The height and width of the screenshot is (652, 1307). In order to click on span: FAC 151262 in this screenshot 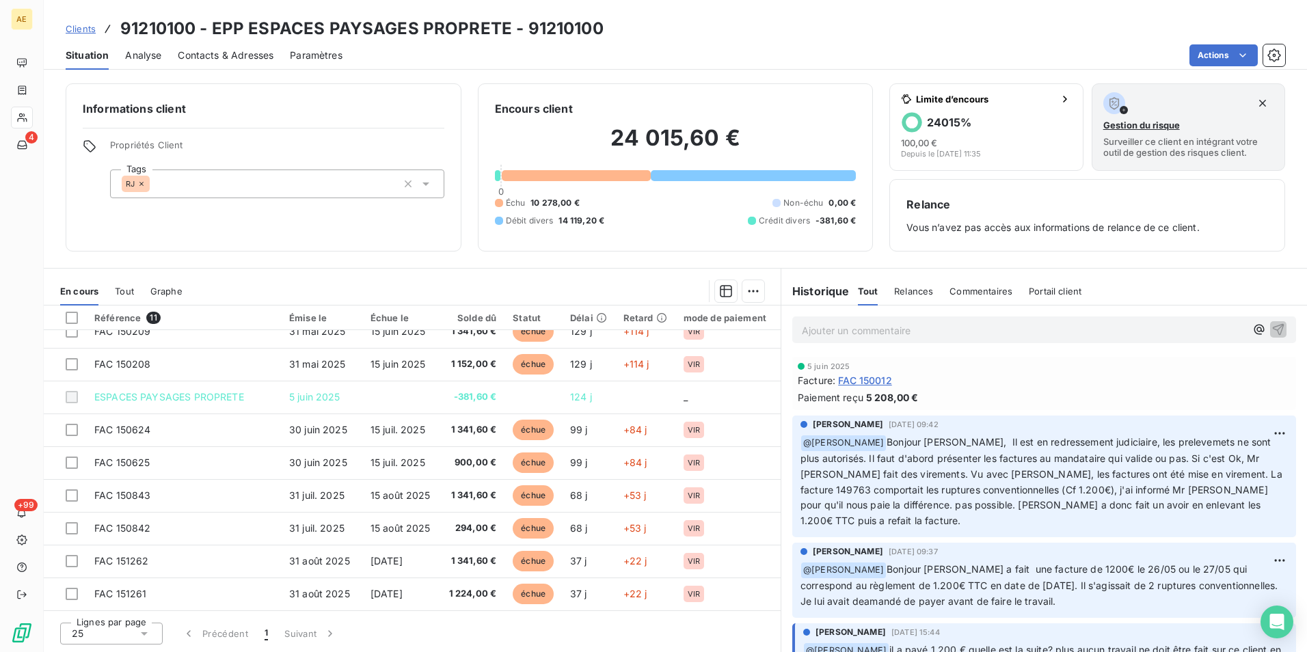, I will do `click(122, 561)`.